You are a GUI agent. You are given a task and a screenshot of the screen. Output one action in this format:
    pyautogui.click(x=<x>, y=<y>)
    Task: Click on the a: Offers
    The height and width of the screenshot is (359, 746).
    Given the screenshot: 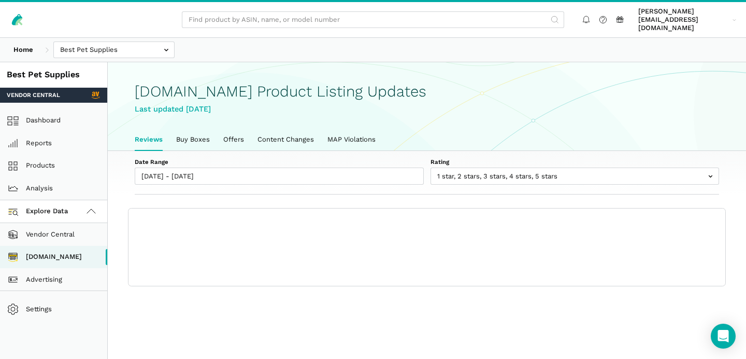 What is the action you would take?
    pyautogui.click(x=234, y=139)
    